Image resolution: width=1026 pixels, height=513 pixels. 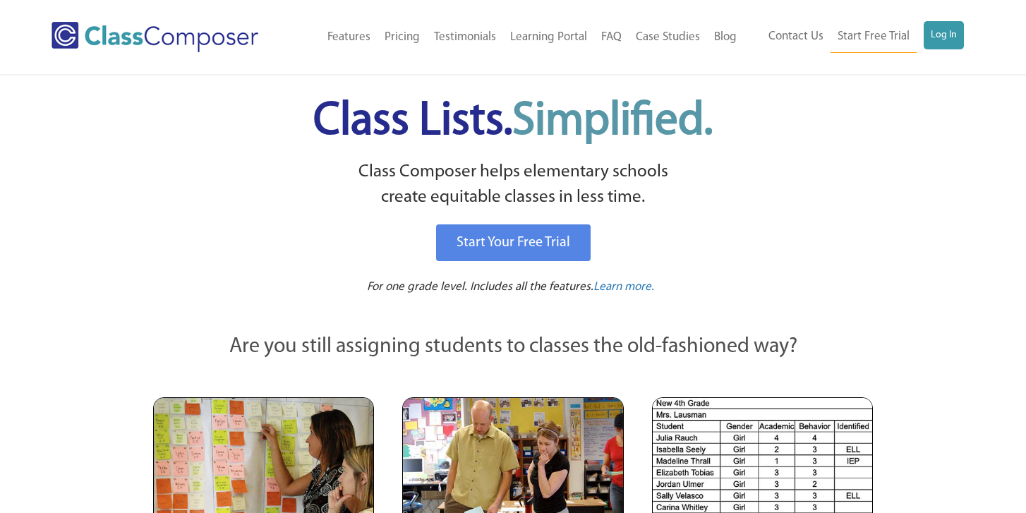 What do you see at coordinates (796, 37) in the screenshot?
I see `a: Contact Us` at bounding box center [796, 37].